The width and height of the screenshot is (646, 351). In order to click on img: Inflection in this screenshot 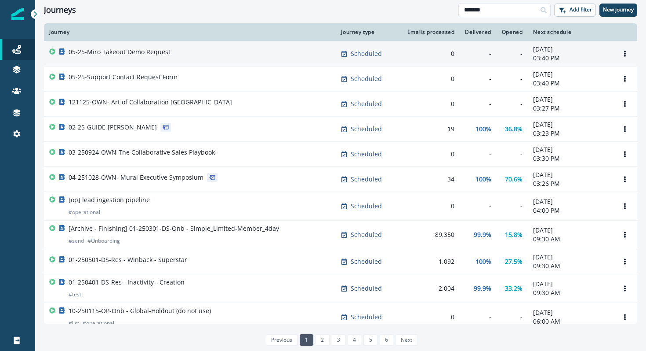, I will do `click(18, 14)`.